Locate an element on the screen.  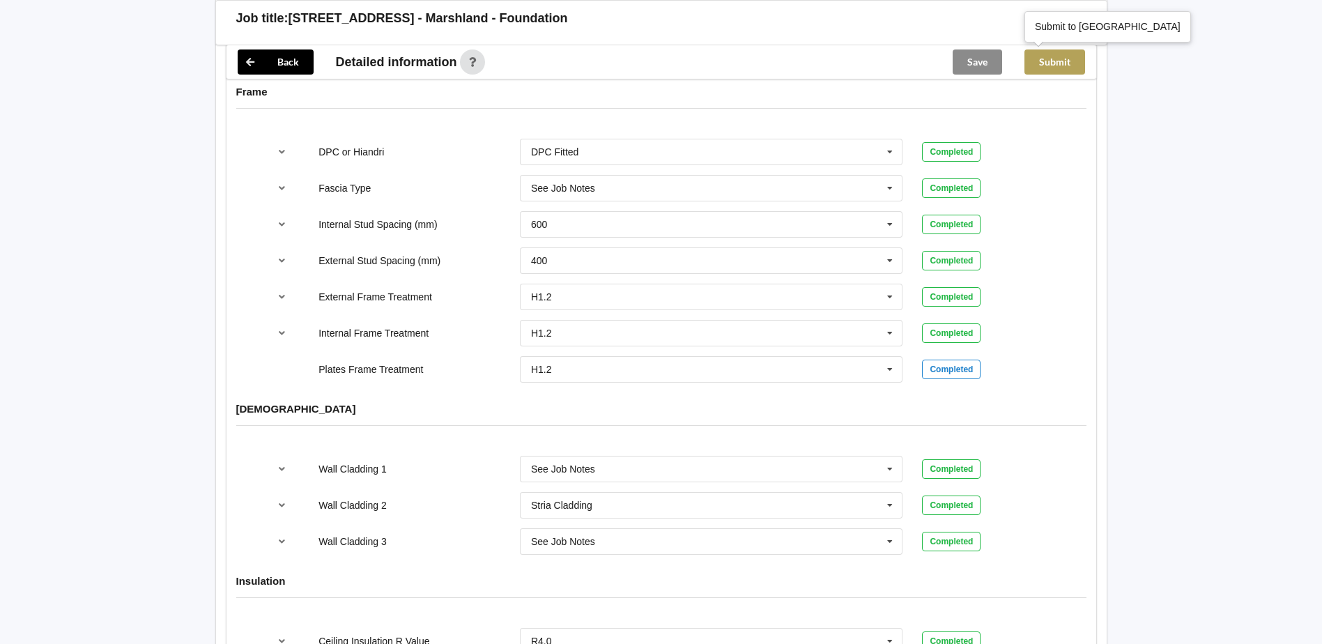
div: DPC Fitted is located at coordinates (555, 152).